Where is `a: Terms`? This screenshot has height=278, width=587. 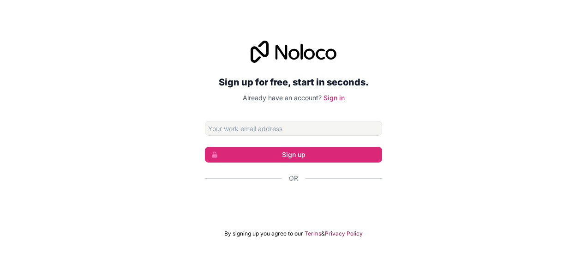
a: Terms is located at coordinates (313, 233).